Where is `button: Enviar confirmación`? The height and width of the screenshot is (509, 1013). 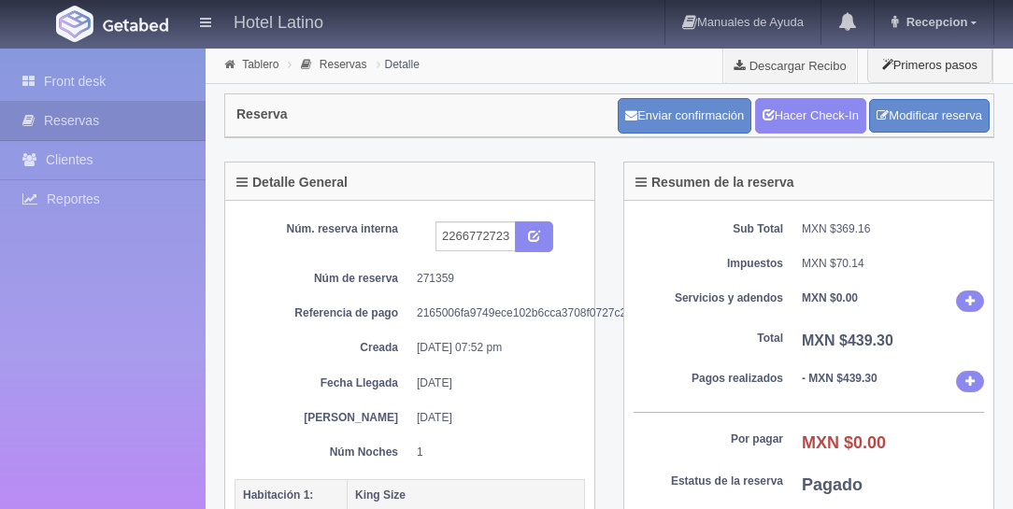
button: Enviar confirmación is located at coordinates (684, 116).